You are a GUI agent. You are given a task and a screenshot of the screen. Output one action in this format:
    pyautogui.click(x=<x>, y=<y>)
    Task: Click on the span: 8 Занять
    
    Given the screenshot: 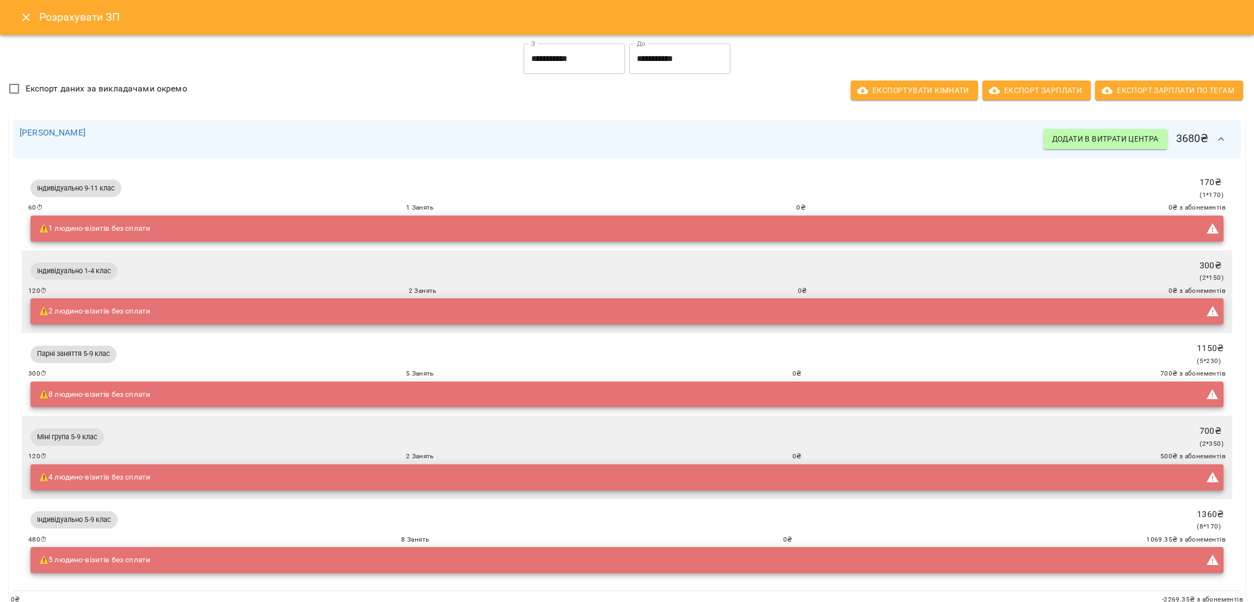 What is the action you would take?
    pyautogui.click(x=415, y=540)
    